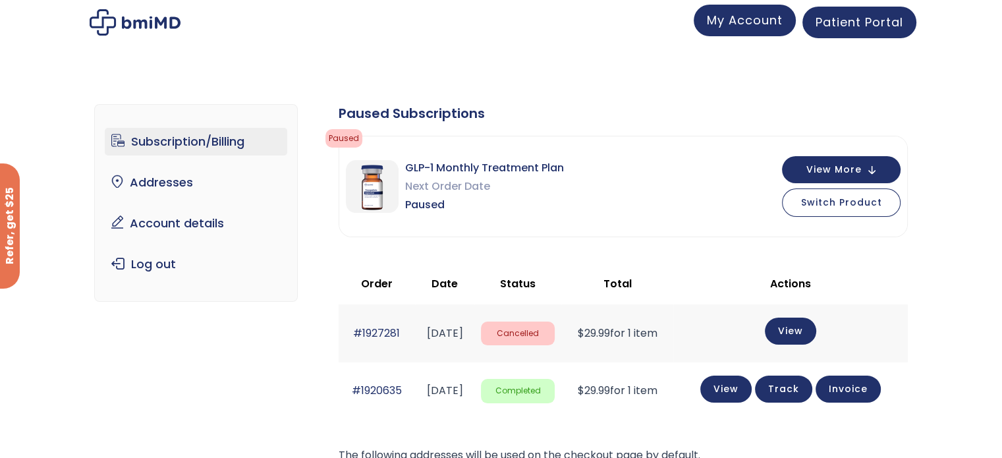 This screenshot has height=458, width=1002. What do you see at coordinates (372, 186) in the screenshot?
I see `img: GLP-1 Monthly Treatment Plan` at bounding box center [372, 186].